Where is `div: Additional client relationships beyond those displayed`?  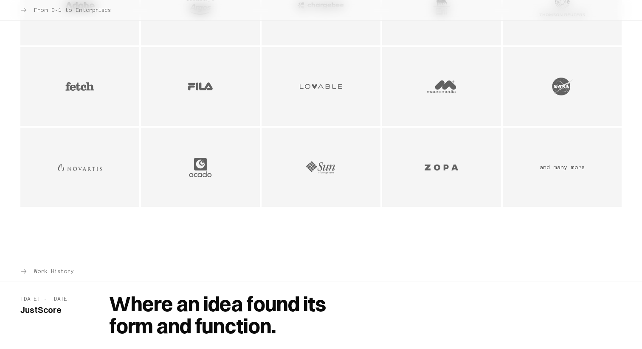
div: Additional client relationships beyond those displayed is located at coordinates (562, 167).